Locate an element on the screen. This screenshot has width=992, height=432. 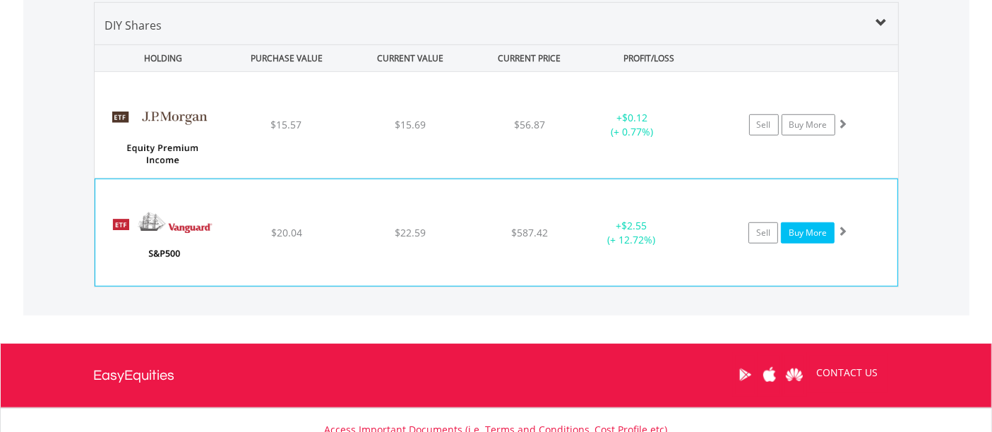
span: $20.04 is located at coordinates (287, 232).